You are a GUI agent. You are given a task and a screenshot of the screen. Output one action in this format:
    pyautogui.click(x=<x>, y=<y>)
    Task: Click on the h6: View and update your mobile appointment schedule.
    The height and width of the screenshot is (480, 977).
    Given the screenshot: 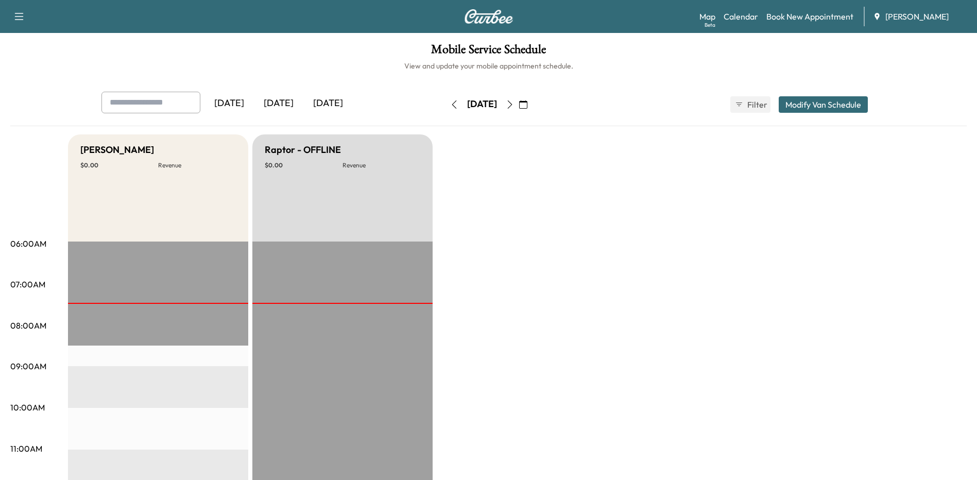 What is the action you would take?
    pyautogui.click(x=488, y=66)
    